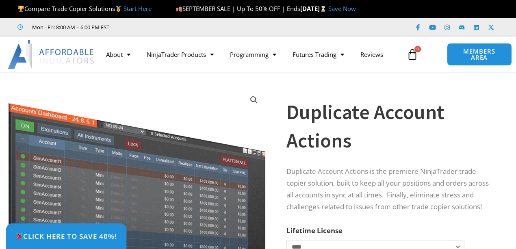 This screenshot has width=516, height=249. What do you see at coordinates (372, 54) in the screenshot?
I see `a: Reviews` at bounding box center [372, 54].